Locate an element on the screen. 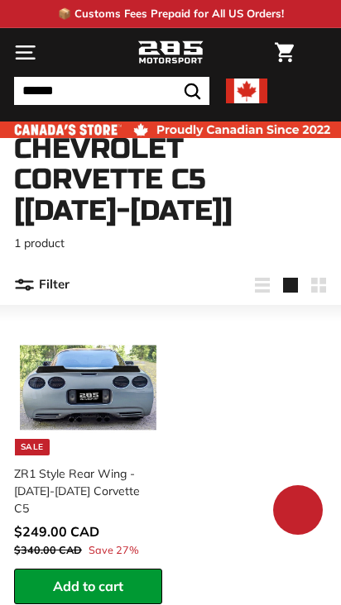  span: $340.00 CAD is located at coordinates (48, 550).